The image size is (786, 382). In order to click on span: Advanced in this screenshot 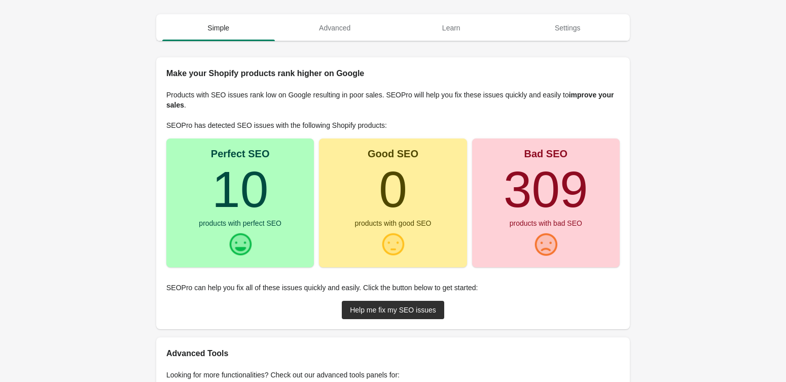, I will do `click(335, 28)`.